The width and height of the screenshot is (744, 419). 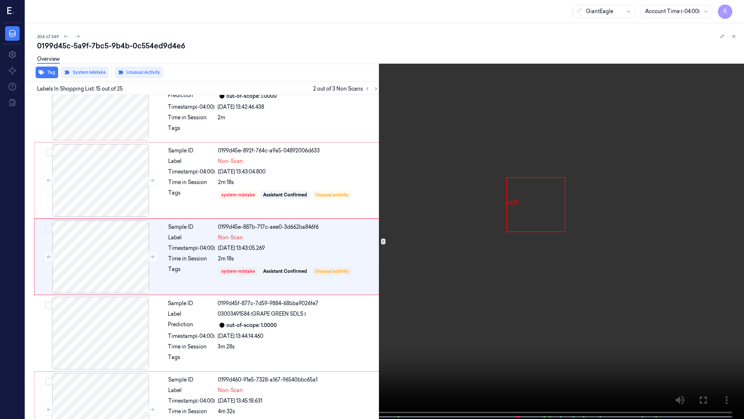 I want to click on span: R, so click(x=725, y=12).